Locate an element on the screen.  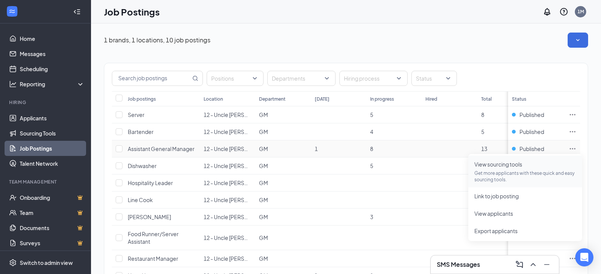
span: 3 is located at coordinates (371, 217).